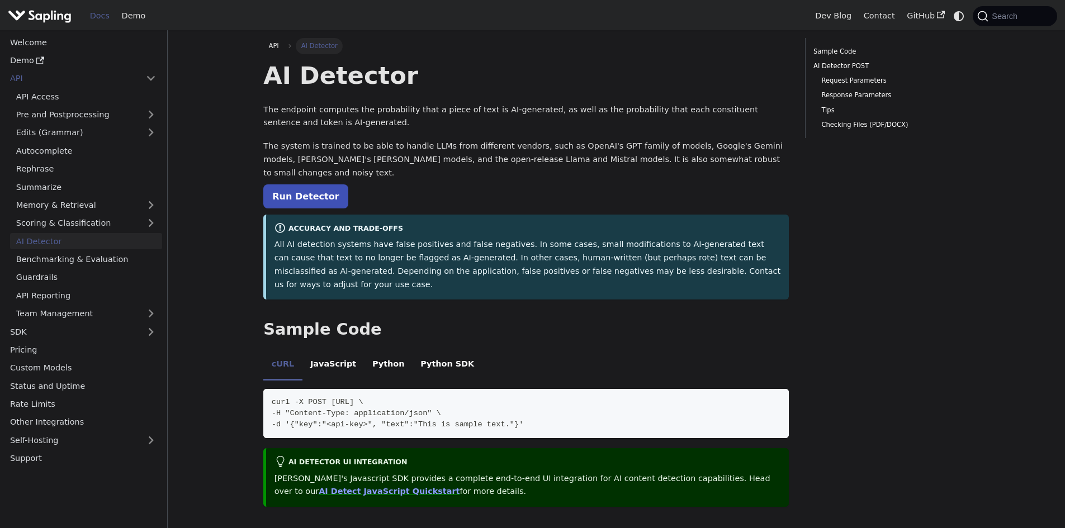 This screenshot has height=528, width=1065. I want to click on a: Dev Blog, so click(833, 16).